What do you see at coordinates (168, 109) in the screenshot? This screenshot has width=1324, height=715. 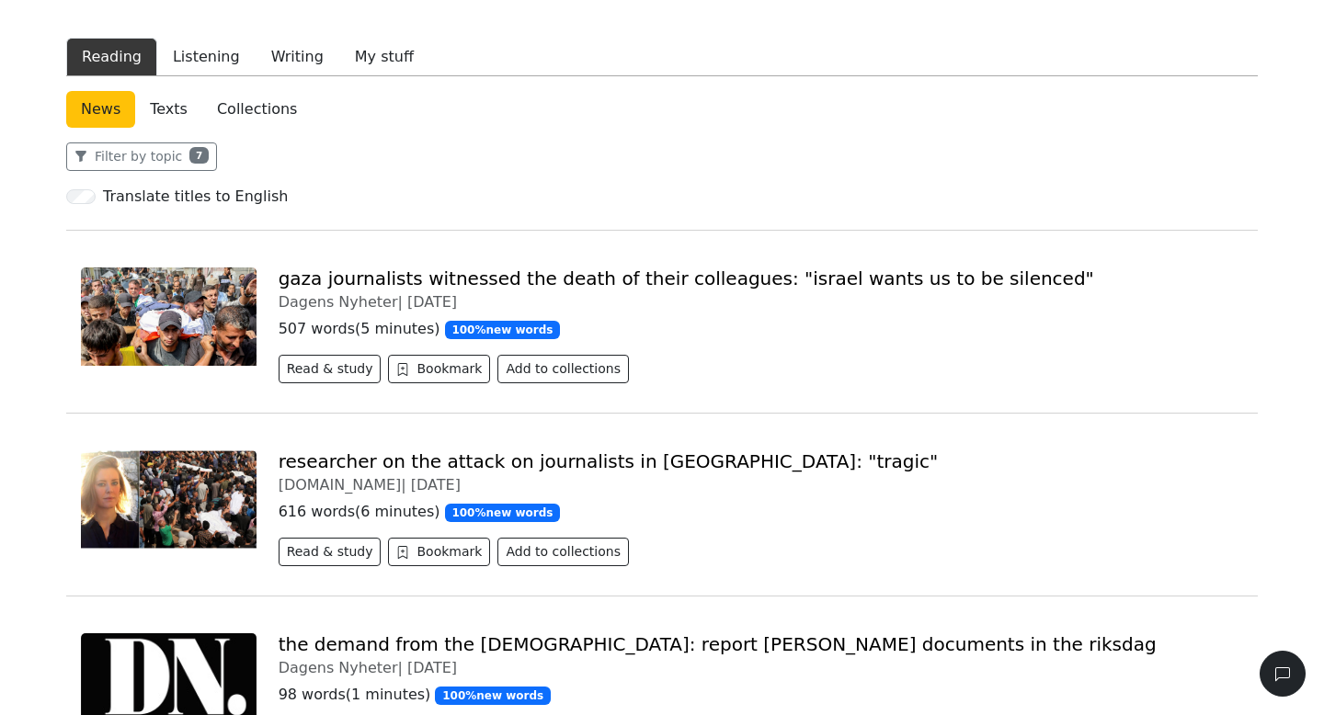 I see `a: Texts` at bounding box center [168, 109].